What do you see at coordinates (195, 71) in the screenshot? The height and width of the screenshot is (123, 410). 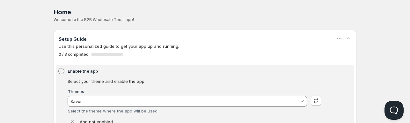 I see `h4: Enable the app` at bounding box center [195, 71].